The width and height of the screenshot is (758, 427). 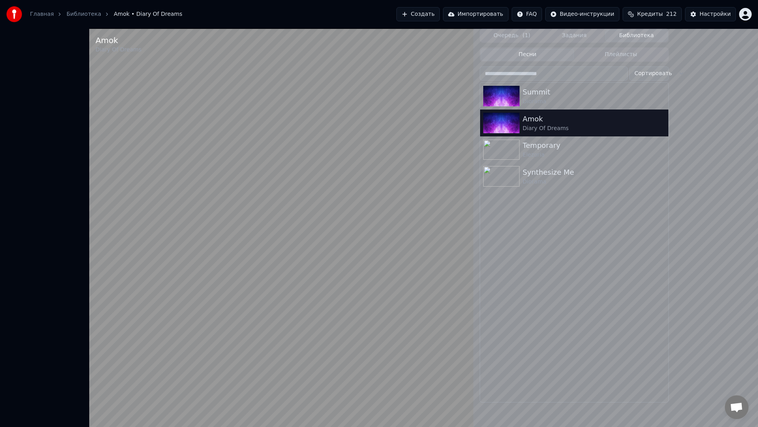 What do you see at coordinates (106, 14) in the screenshot?
I see `nav: breadcrumb` at bounding box center [106, 14].